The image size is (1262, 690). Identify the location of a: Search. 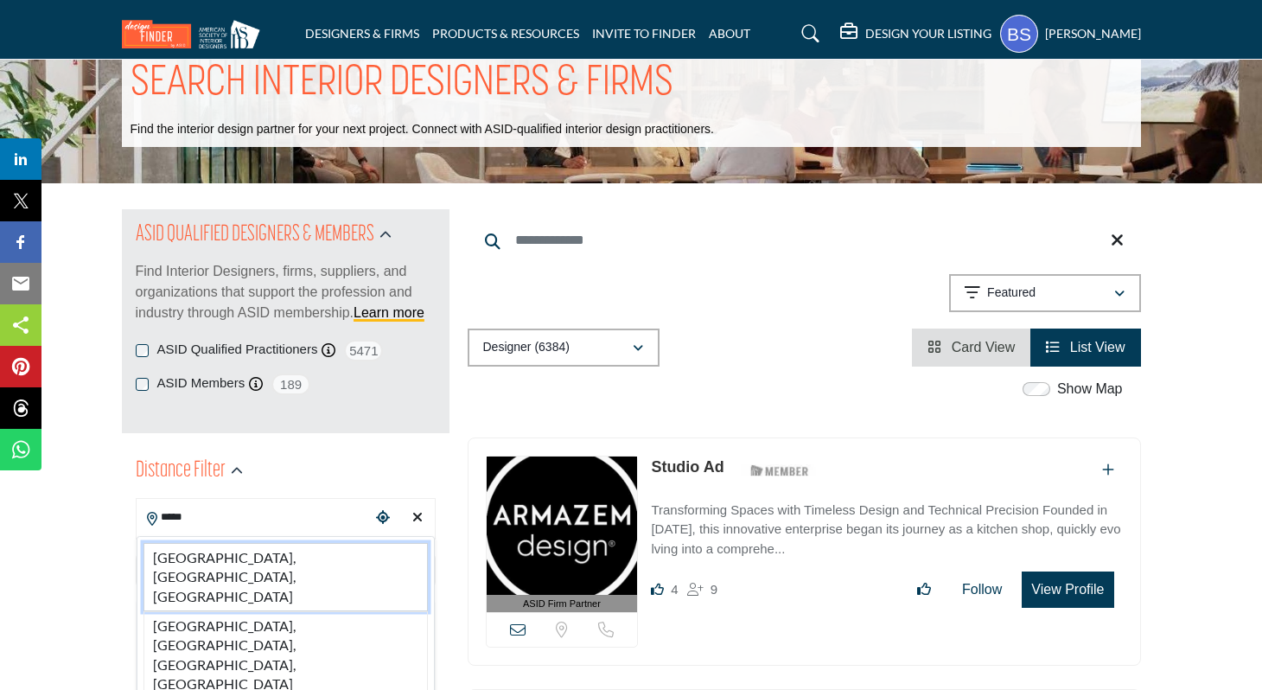
(807, 34).